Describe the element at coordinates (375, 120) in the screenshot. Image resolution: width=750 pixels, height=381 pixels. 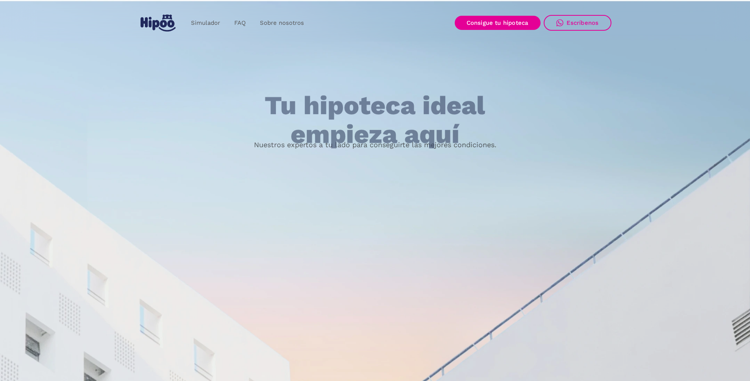
I see `h1: Tu hipoteca ideal empieza aquí` at that location.